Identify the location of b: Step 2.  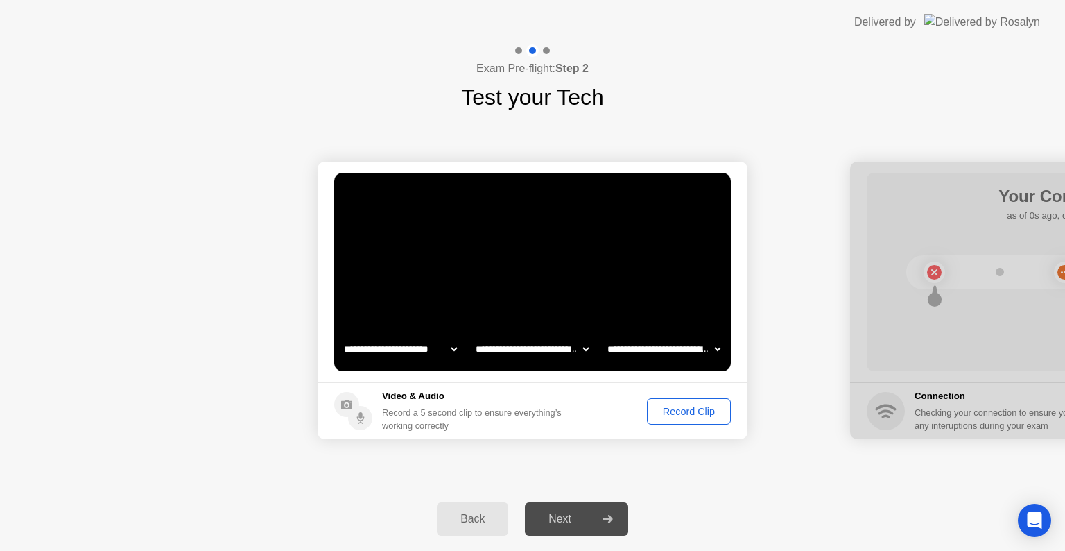
(572, 68).